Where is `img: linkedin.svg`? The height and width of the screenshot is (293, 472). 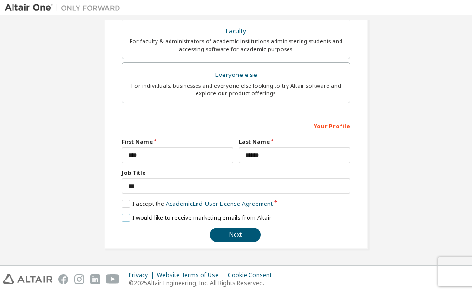 img: linkedin.svg is located at coordinates (95, 279).